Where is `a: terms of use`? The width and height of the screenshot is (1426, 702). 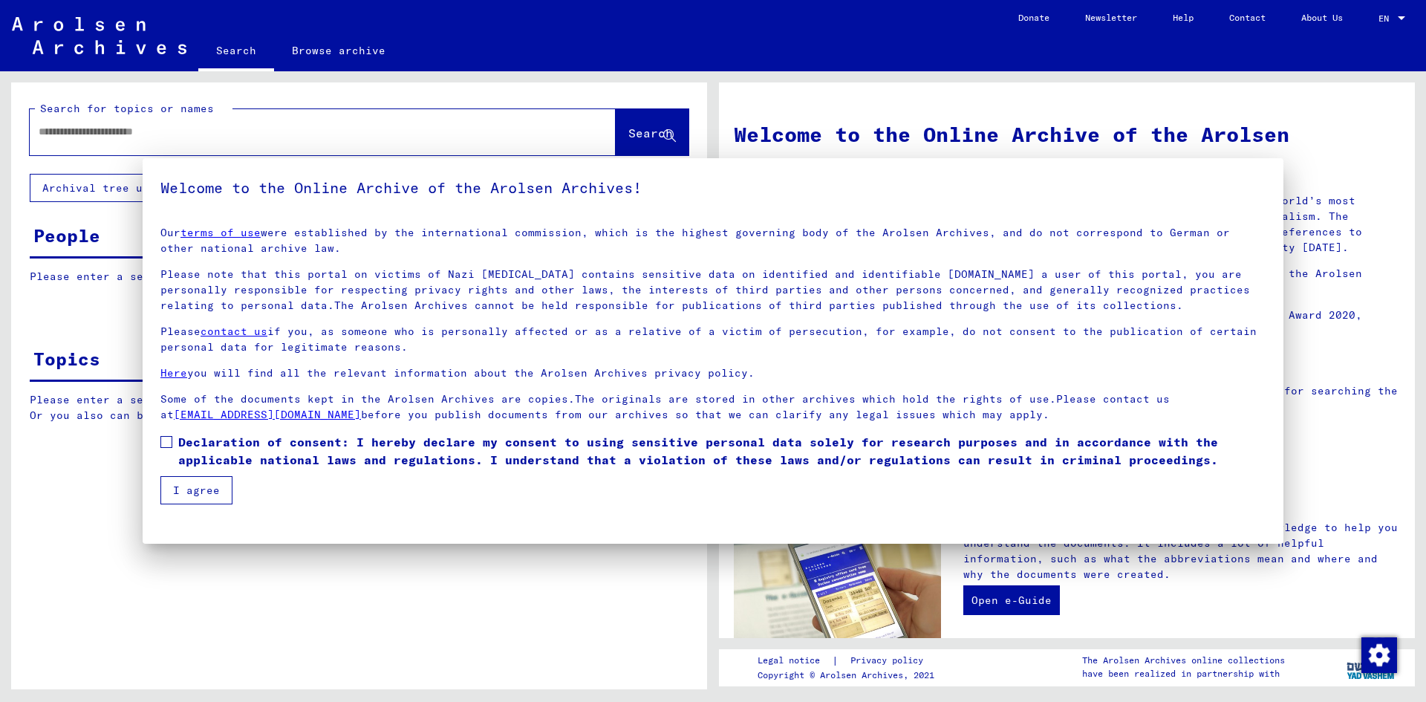 a: terms of use is located at coordinates (221, 232).